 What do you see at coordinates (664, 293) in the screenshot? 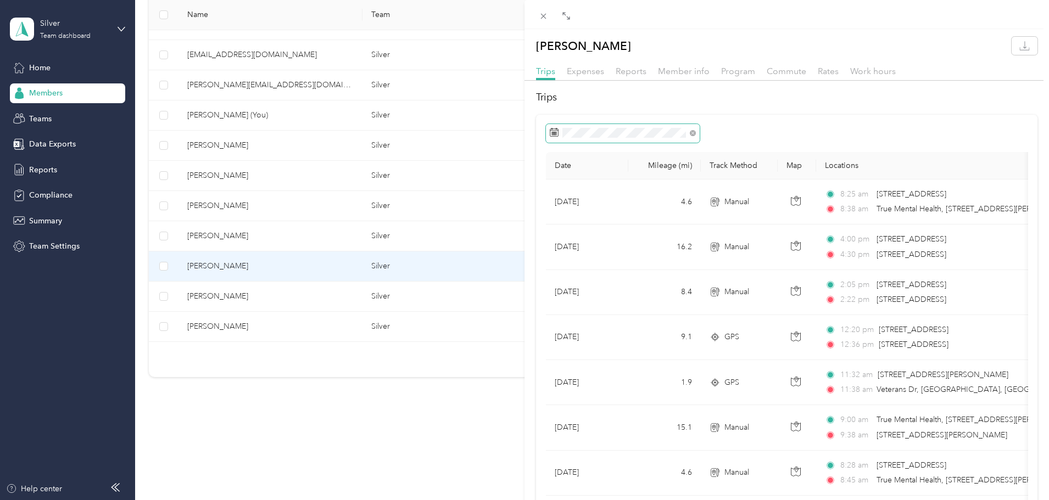
I see `td: 8.4` at bounding box center [664, 293].